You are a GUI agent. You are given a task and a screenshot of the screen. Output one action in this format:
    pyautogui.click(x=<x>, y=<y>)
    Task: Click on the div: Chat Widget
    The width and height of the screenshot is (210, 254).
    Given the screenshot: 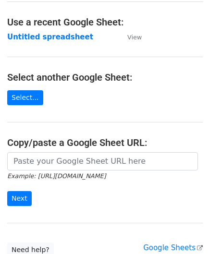 What is the action you would take?
    pyautogui.click(x=186, y=231)
    